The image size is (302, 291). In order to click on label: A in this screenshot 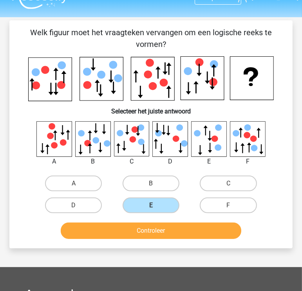, I will do `click(73, 184)`.